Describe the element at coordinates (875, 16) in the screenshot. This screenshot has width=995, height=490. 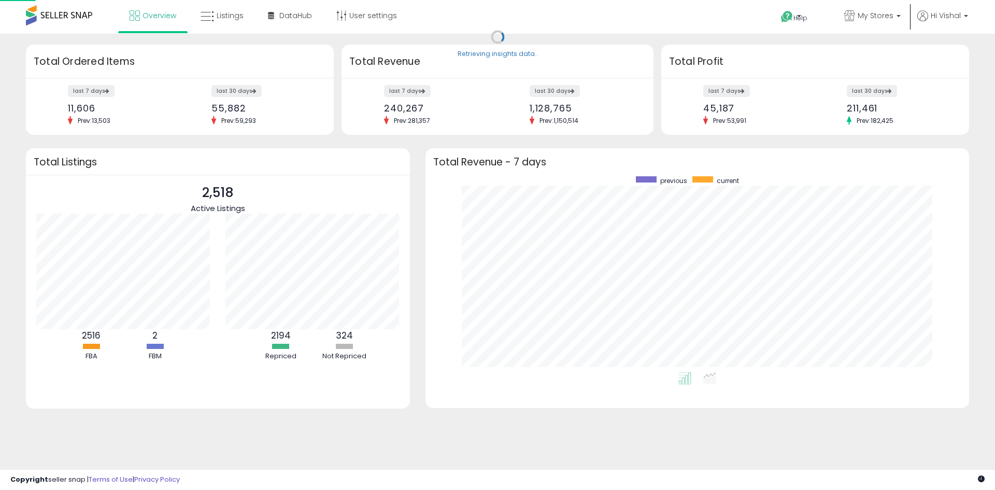
I see `span: My Stores` at that location.